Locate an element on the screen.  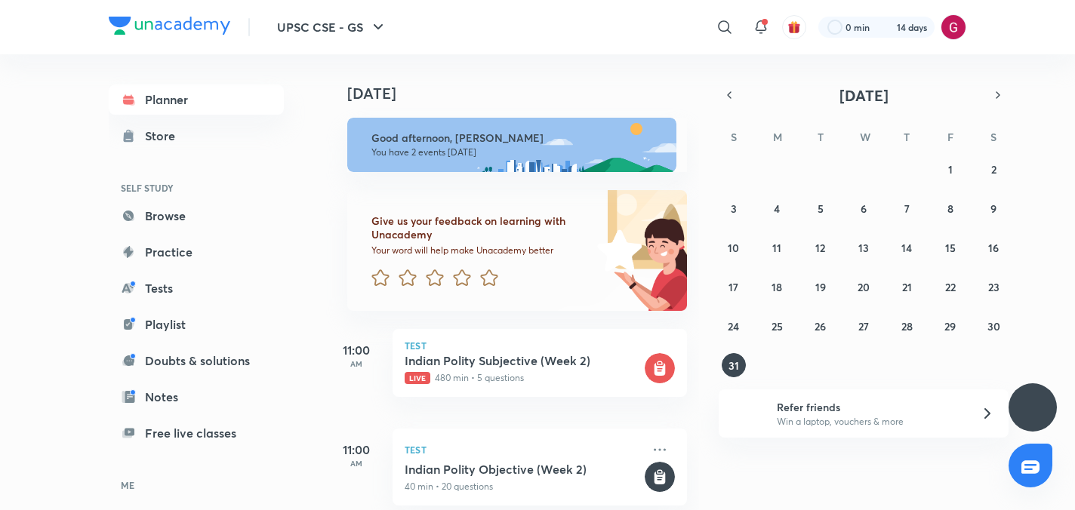
abbr: August 6, 2025 is located at coordinates (863, 208).